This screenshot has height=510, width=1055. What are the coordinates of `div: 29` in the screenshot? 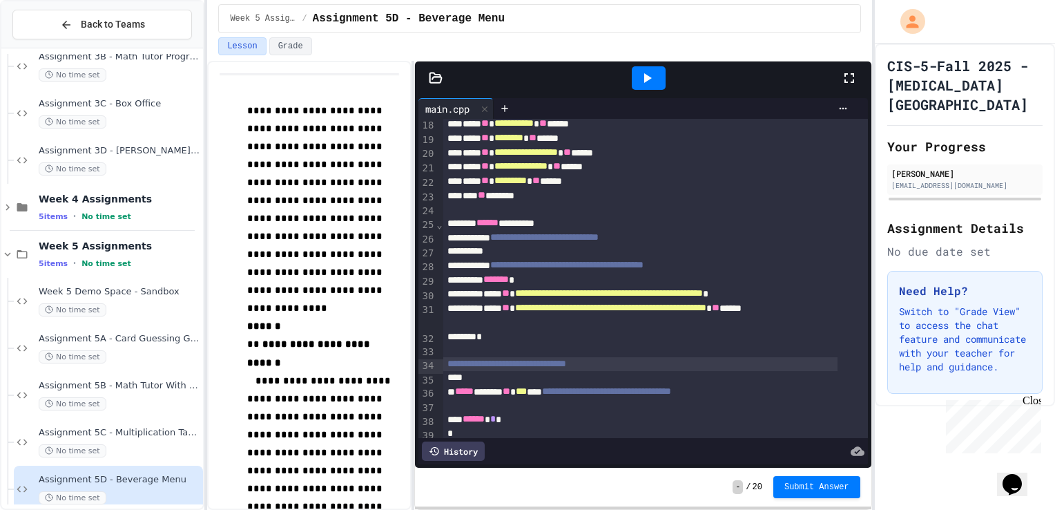 It's located at (427, 282).